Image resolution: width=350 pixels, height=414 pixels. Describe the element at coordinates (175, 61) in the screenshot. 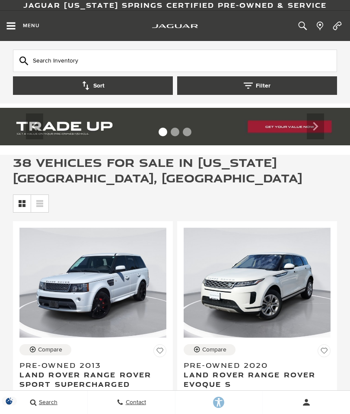

I see `input: Search Inventory` at that location.